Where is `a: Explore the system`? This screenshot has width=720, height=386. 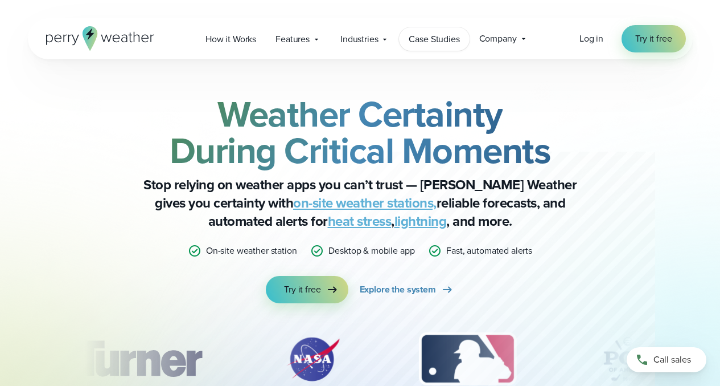
a: Explore the system is located at coordinates (407, 289).